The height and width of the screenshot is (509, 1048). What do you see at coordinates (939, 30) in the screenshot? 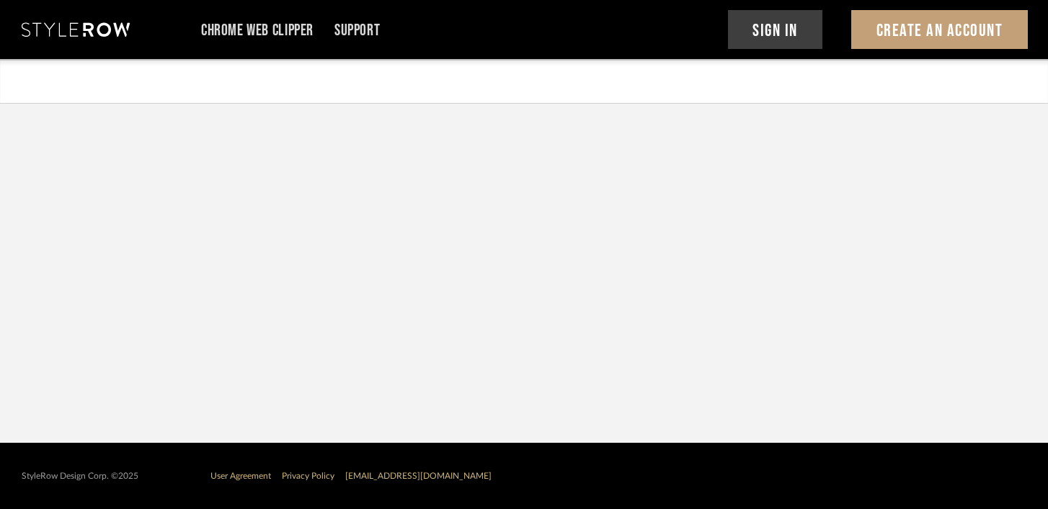
I see `button: Create An Account` at bounding box center [939, 30].